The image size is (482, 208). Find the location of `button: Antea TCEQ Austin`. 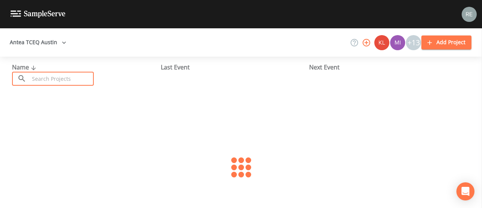

button: Antea TCEQ Austin is located at coordinates (38, 42).